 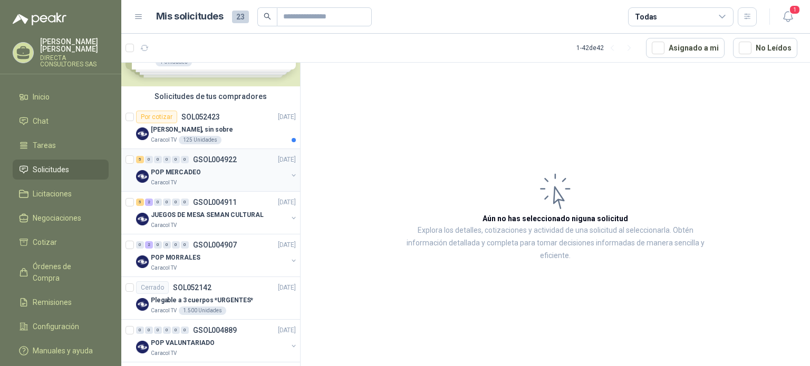 I want to click on div: Solicitudes de tus compradores, so click(x=210, y=96).